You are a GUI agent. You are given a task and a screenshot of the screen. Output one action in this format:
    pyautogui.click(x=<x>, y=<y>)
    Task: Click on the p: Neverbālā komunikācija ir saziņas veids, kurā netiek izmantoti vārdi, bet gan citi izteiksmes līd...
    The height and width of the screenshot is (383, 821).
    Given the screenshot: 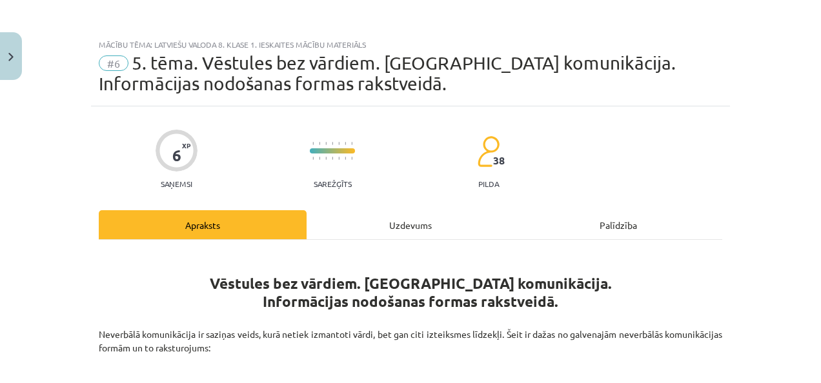 What is the action you would take?
    pyautogui.click(x=411, y=334)
    